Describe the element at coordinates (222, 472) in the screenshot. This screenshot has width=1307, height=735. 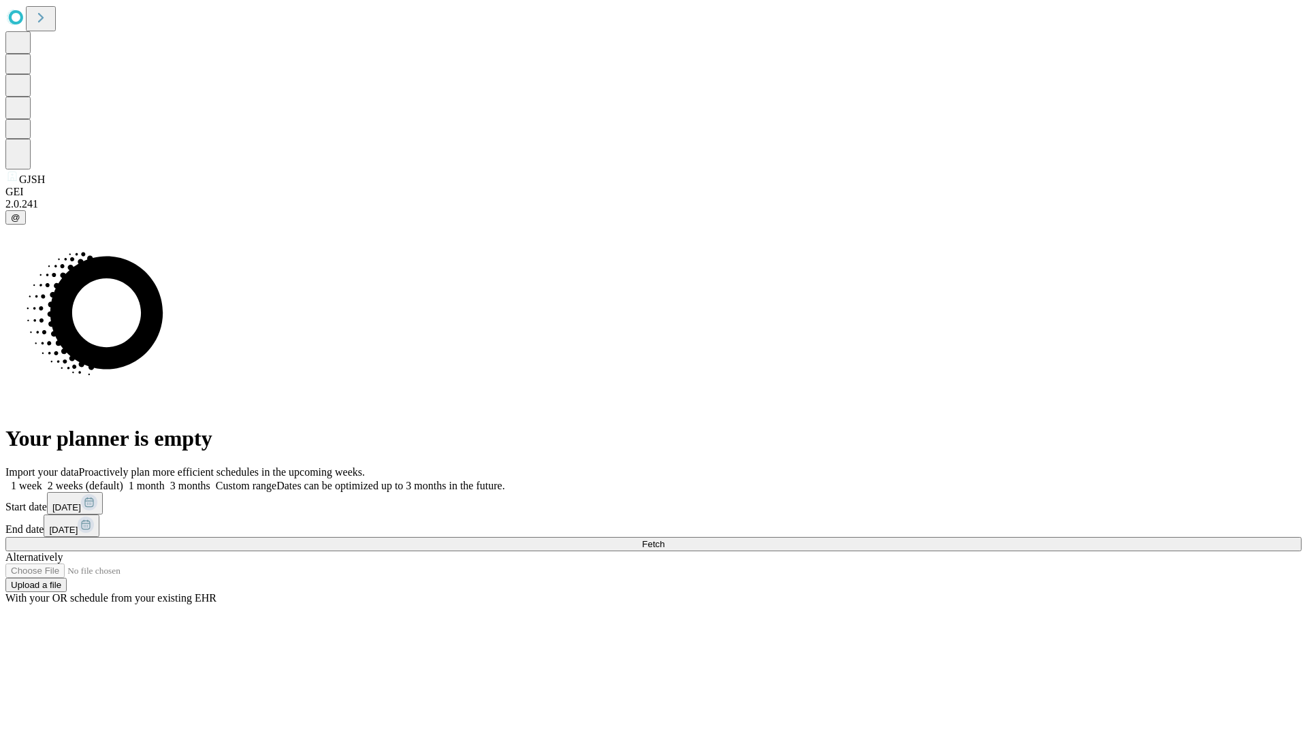
I see `span: Proactively plan more efficient schedules in the upcoming weeks.` at that location.